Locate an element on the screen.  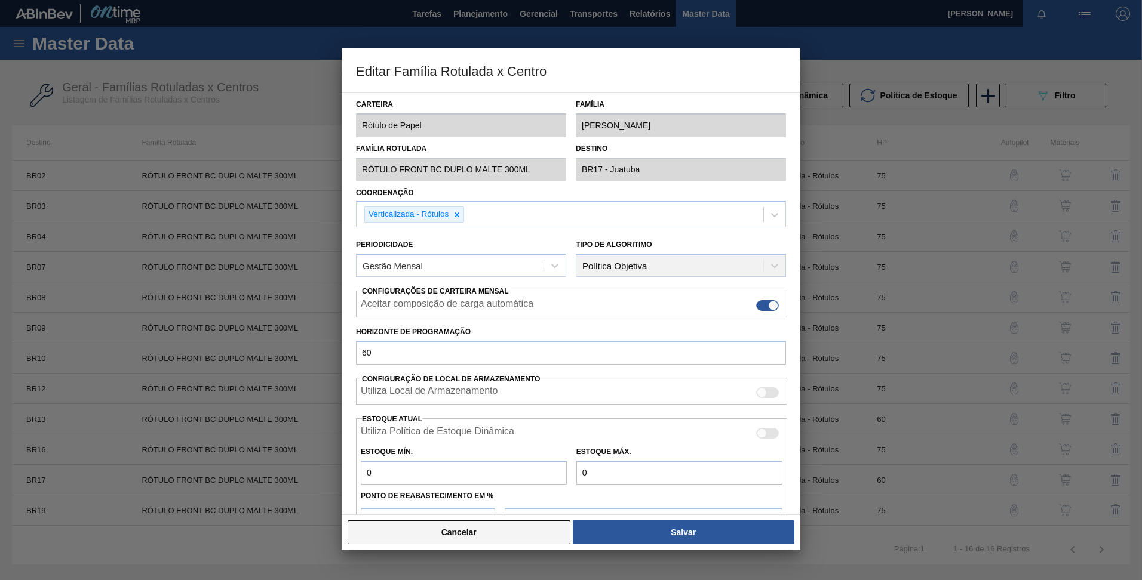
label: Horizonte de Programação is located at coordinates (571, 332).